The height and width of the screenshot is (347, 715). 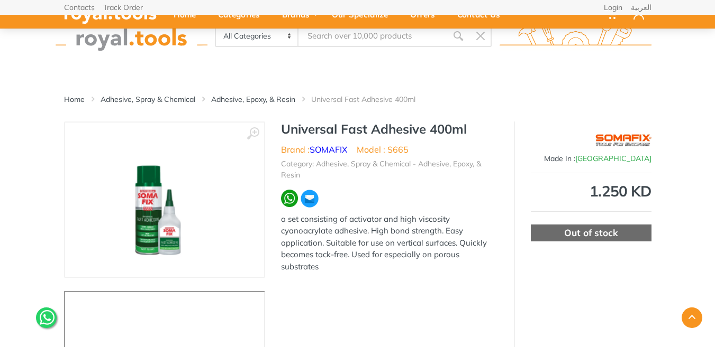 I want to click on li: Universal Fast Adhesive 400ml, so click(x=371, y=99).